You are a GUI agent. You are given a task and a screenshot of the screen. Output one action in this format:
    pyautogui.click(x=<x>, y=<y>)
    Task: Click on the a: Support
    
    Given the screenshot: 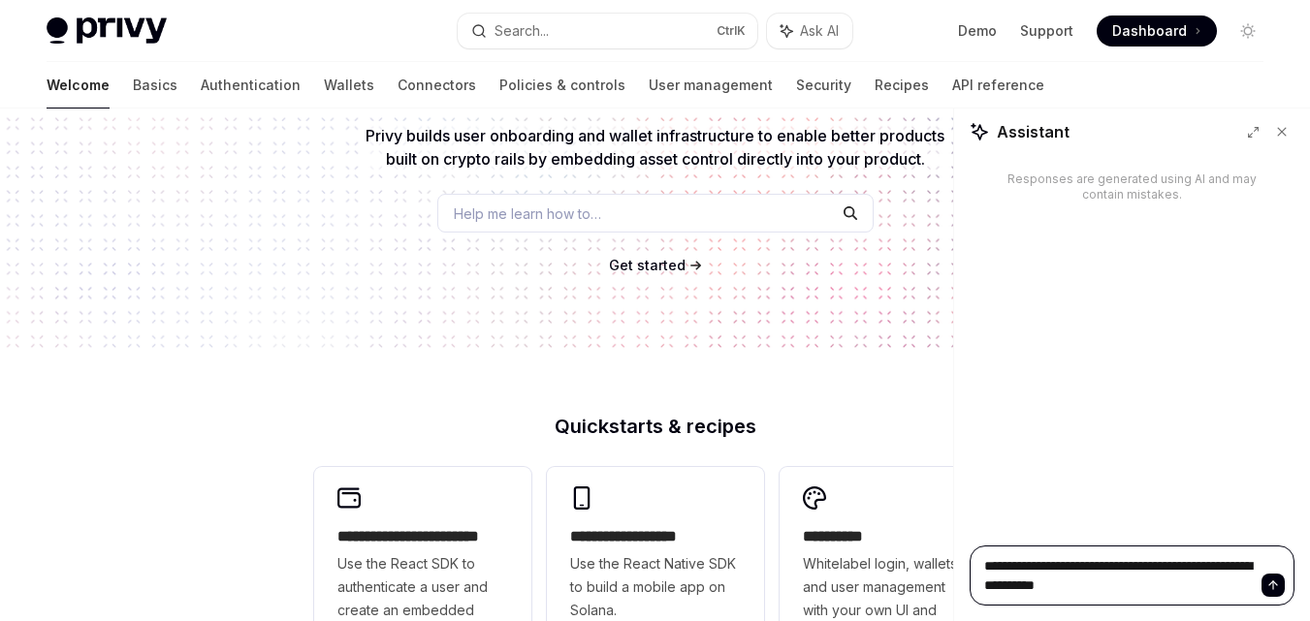 What is the action you would take?
    pyautogui.click(x=1046, y=31)
    